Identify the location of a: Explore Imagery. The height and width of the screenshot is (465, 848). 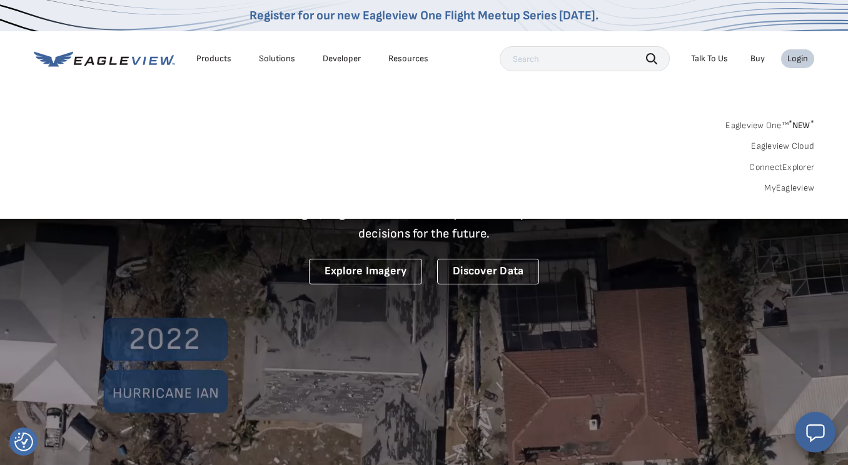
(366, 271).